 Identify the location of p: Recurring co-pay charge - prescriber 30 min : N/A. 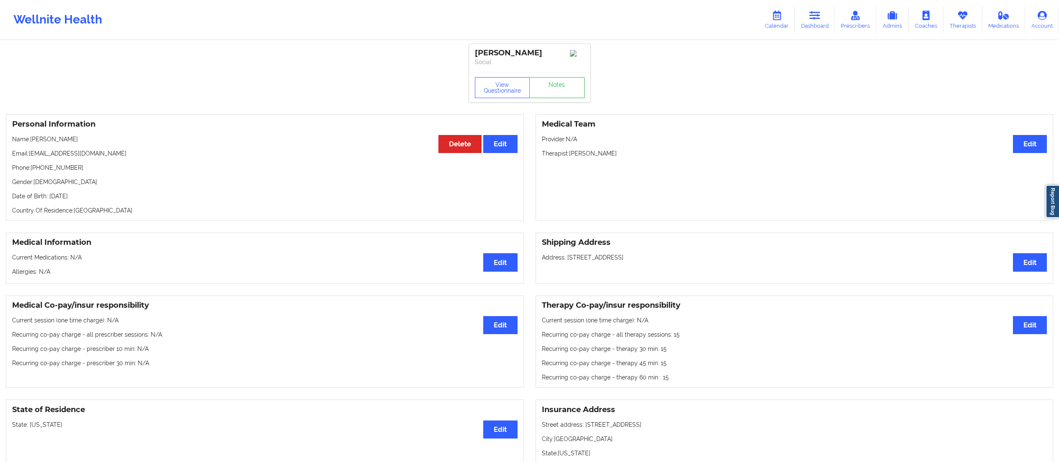
(265, 363).